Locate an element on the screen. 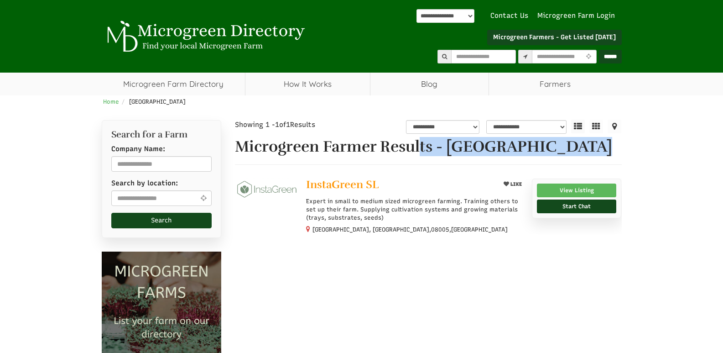  span: LIKE is located at coordinates (516, 184).